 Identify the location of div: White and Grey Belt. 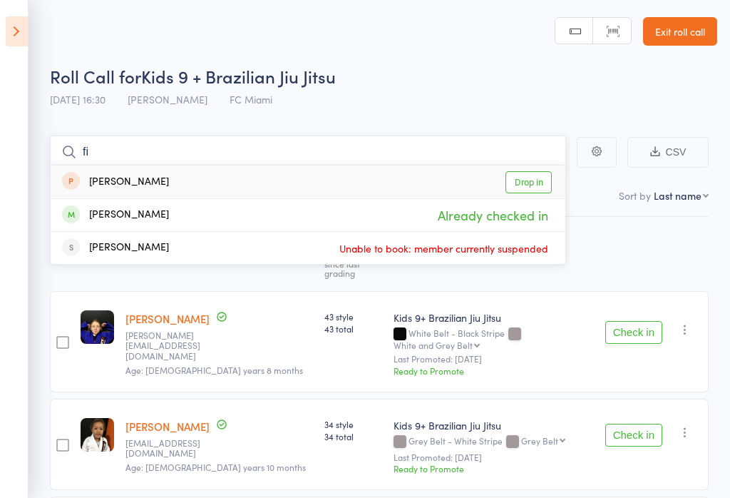
(433, 344).